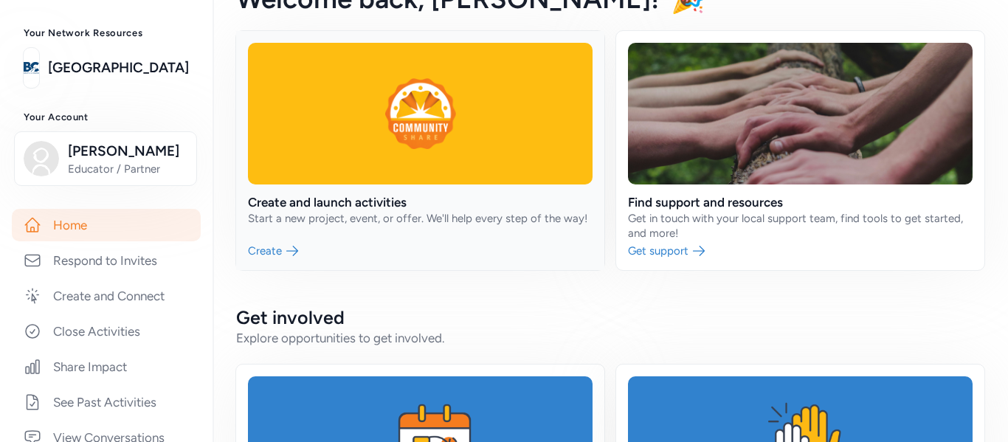  I want to click on h3: Your Network Resources, so click(106, 33).